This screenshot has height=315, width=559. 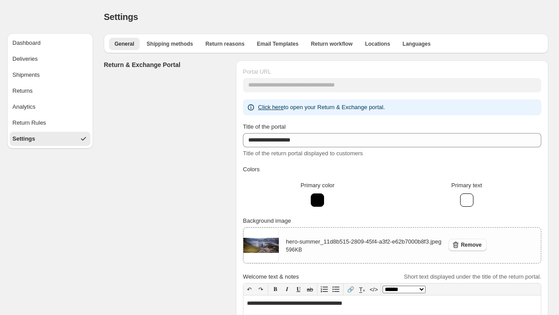 What do you see at coordinates (26, 75) in the screenshot?
I see `div: Shipments` at bounding box center [26, 75].